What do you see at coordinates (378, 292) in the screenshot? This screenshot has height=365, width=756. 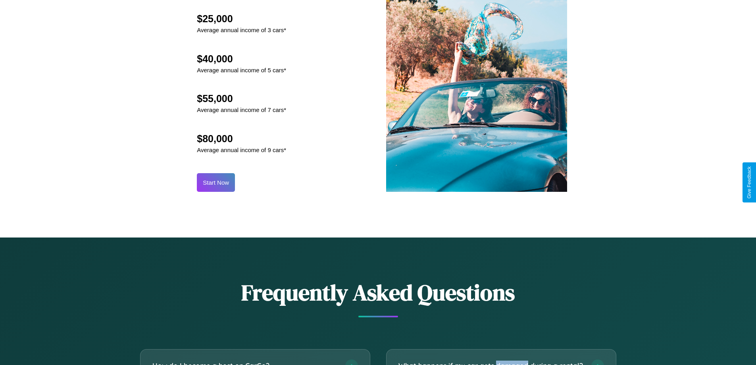 I see `h2: Frequently Asked Questions` at bounding box center [378, 292].